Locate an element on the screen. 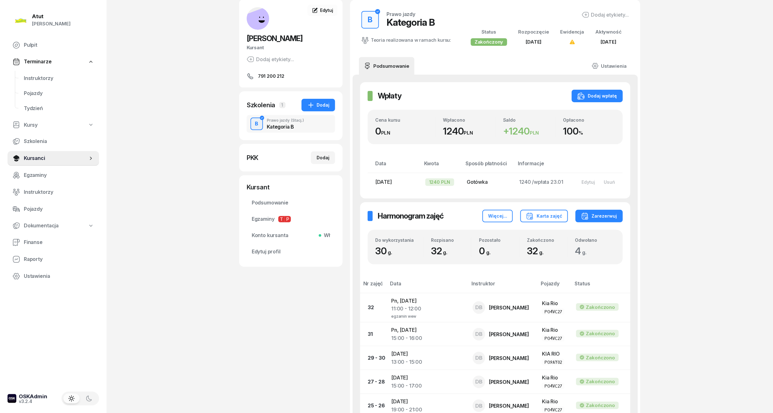 Image resolution: width=773 pixels, height=413 pixels. a: Ustawienia is located at coordinates (609, 66).